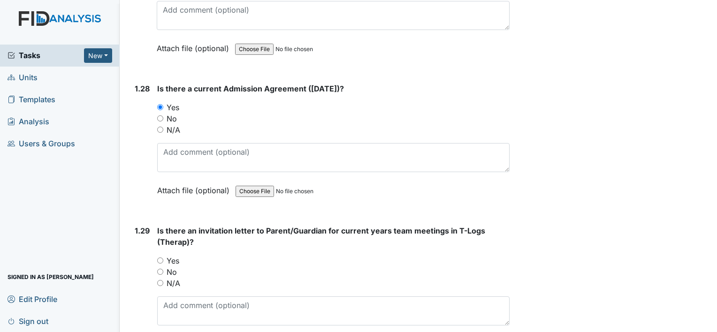 The height and width of the screenshot is (332, 717). What do you see at coordinates (41, 144) in the screenshot?
I see `span: Users & Groups` at bounding box center [41, 144].